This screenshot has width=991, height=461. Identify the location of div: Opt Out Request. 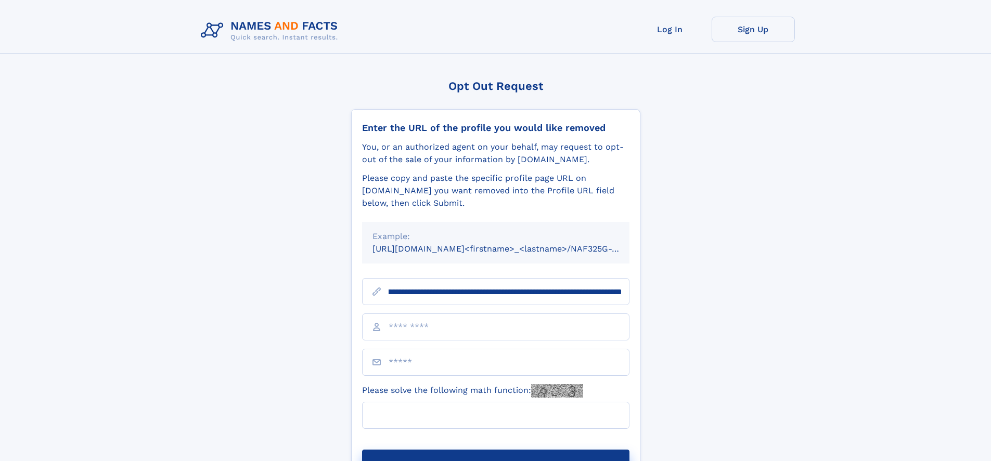
(496, 86).